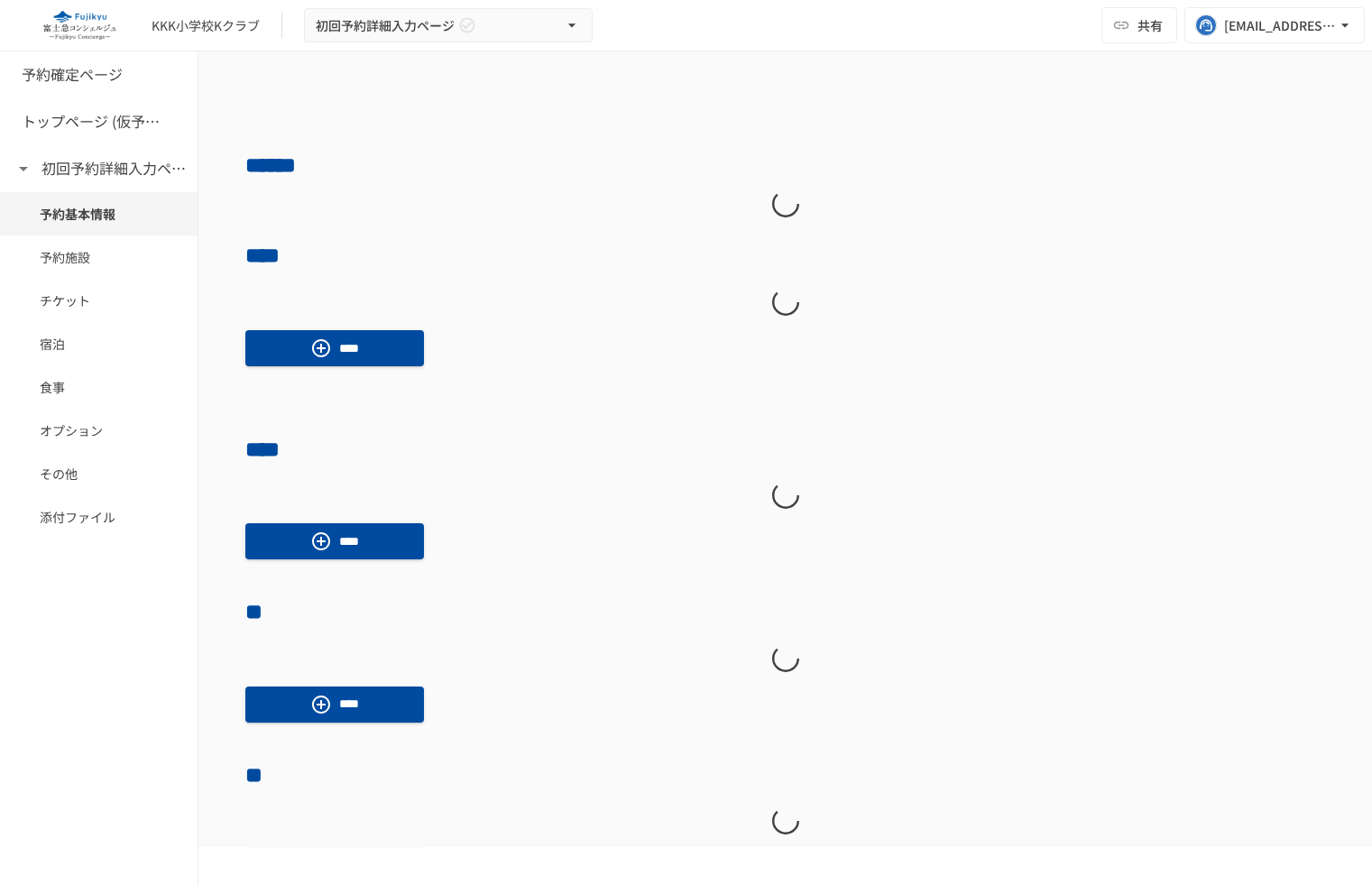  What do you see at coordinates (114, 169) in the screenshot?
I see `h6: 初回予約詳細入力ページ` at bounding box center [114, 169].